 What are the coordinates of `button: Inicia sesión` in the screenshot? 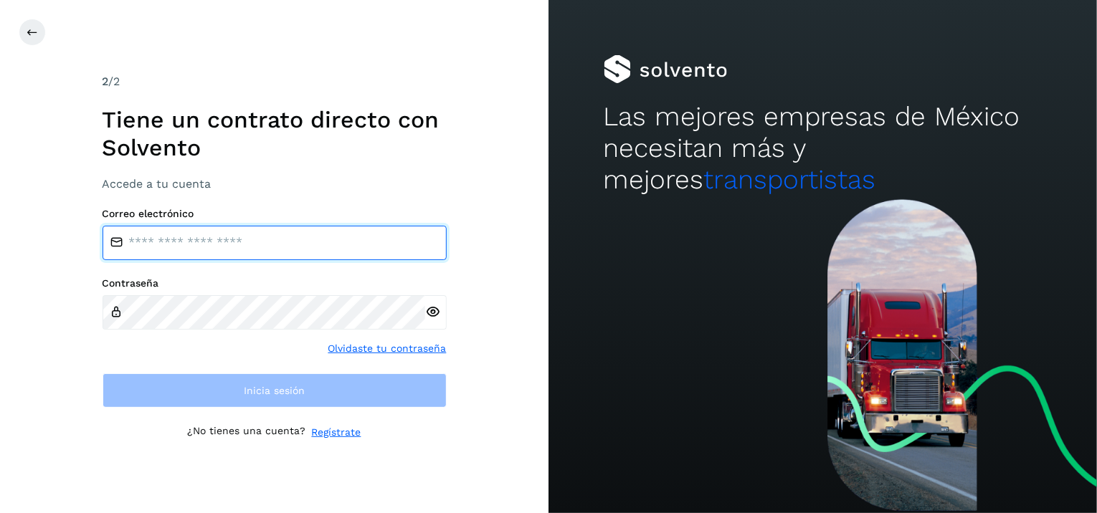 It's located at (275, 391).